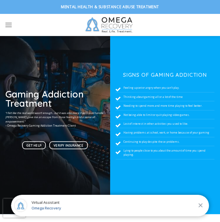  What do you see at coordinates (68, 145) in the screenshot?
I see `a: Verify Insurance` at bounding box center [68, 145].